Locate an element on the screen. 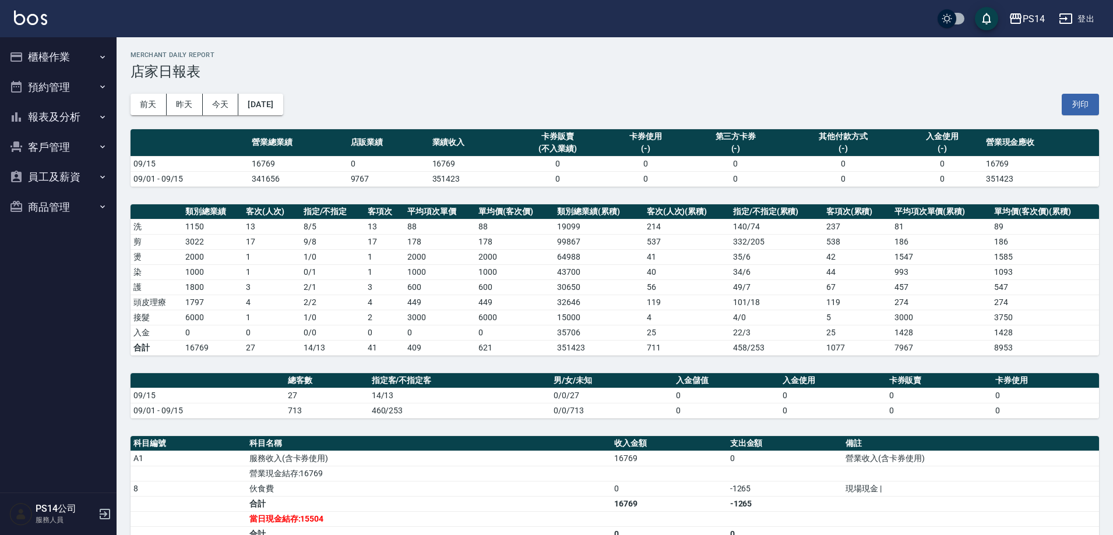 The height and width of the screenshot is (535, 1113). td: 1 / 0 is located at coordinates (333, 257).